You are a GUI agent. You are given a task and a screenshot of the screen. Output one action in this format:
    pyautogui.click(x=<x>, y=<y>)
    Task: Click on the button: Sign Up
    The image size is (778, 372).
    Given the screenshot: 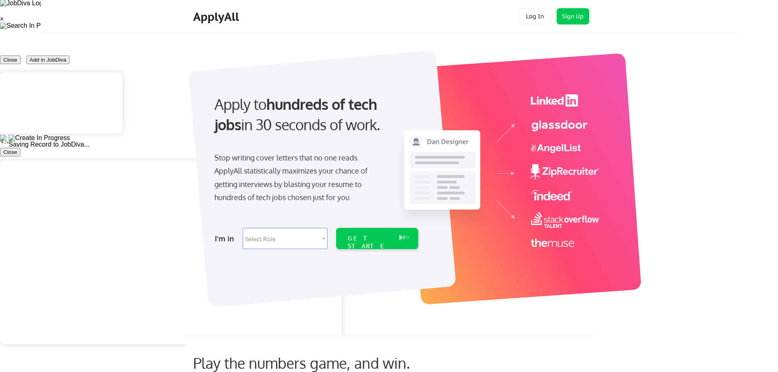 What is the action you would take?
    pyautogui.click(x=573, y=16)
    